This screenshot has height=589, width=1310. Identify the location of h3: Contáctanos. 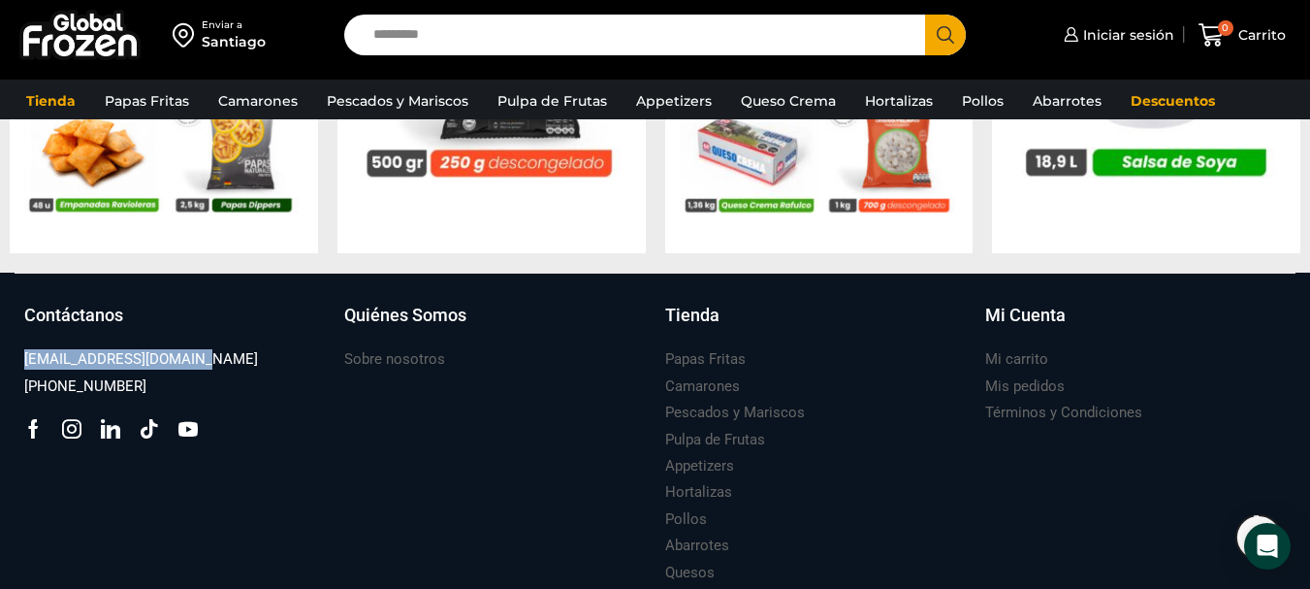
(74, 315).